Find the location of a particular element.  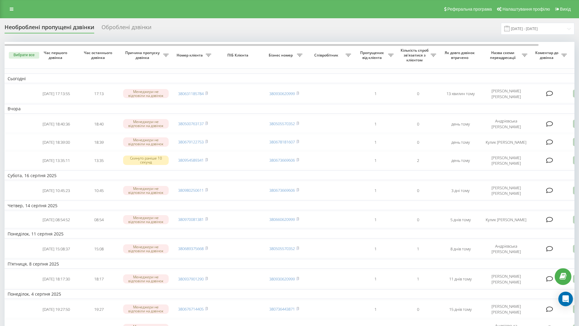

font: 380678181607 is located at coordinates (282, 142).